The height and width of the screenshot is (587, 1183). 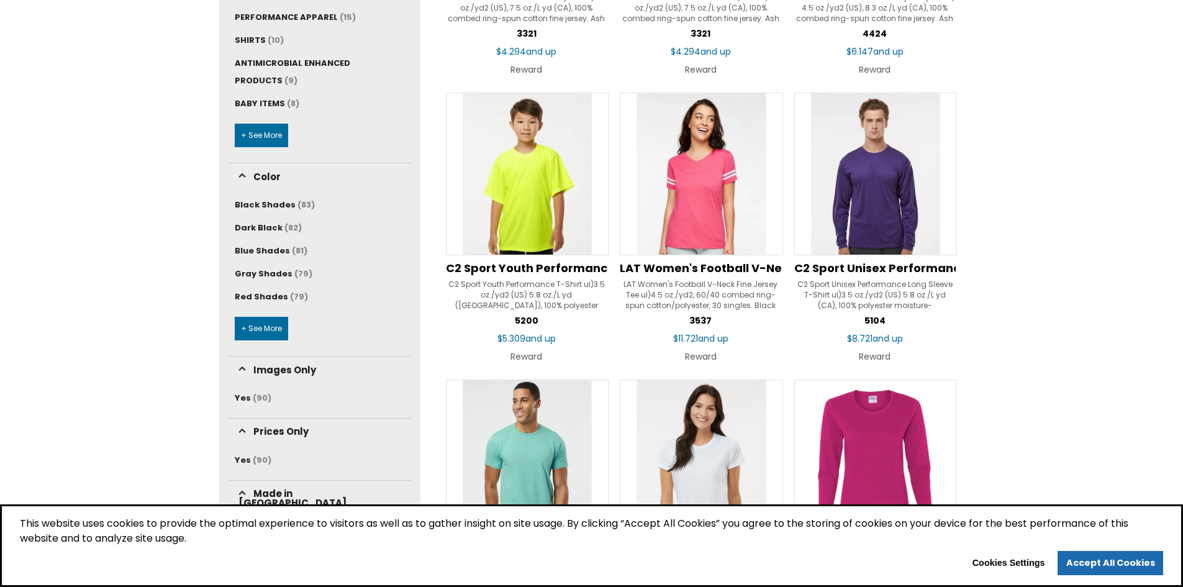 I want to click on span: This website uses cookies to provide the optimal experience to visitors as well as to gather insi..., so click(x=591, y=534).